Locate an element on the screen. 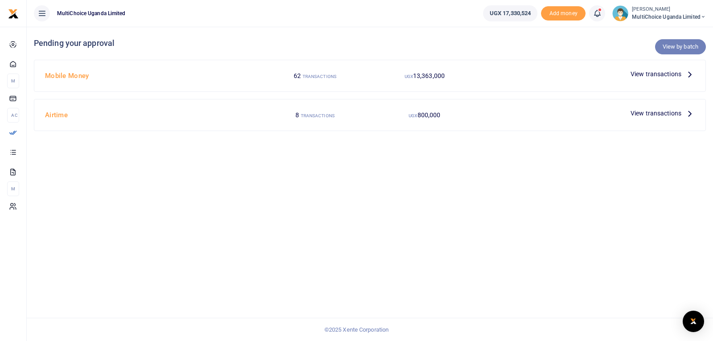  a: logo-small logo-large logo-large is located at coordinates (13, 13).